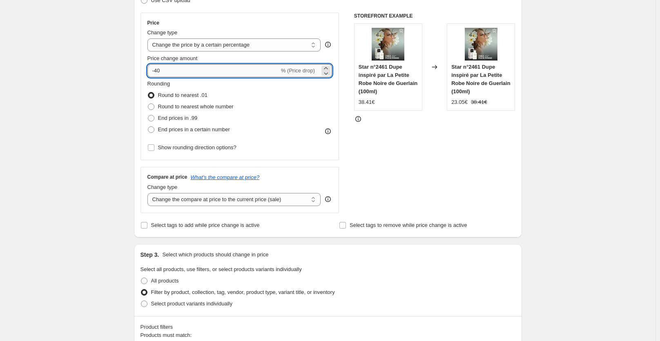 Image resolution: width=660 pixels, height=341 pixels. What do you see at coordinates (165, 280) in the screenshot?
I see `span: All products` at bounding box center [165, 280].